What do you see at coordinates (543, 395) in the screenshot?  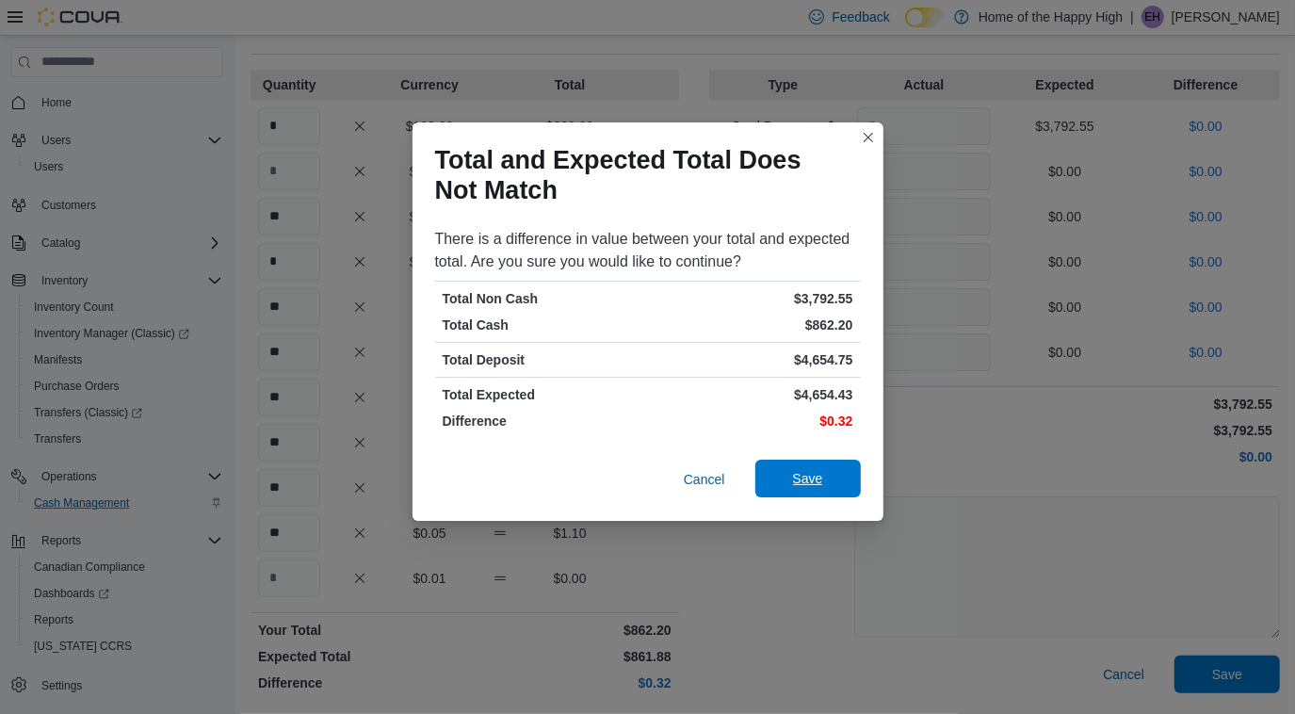 I see `p: Total Expected` at bounding box center [543, 395].